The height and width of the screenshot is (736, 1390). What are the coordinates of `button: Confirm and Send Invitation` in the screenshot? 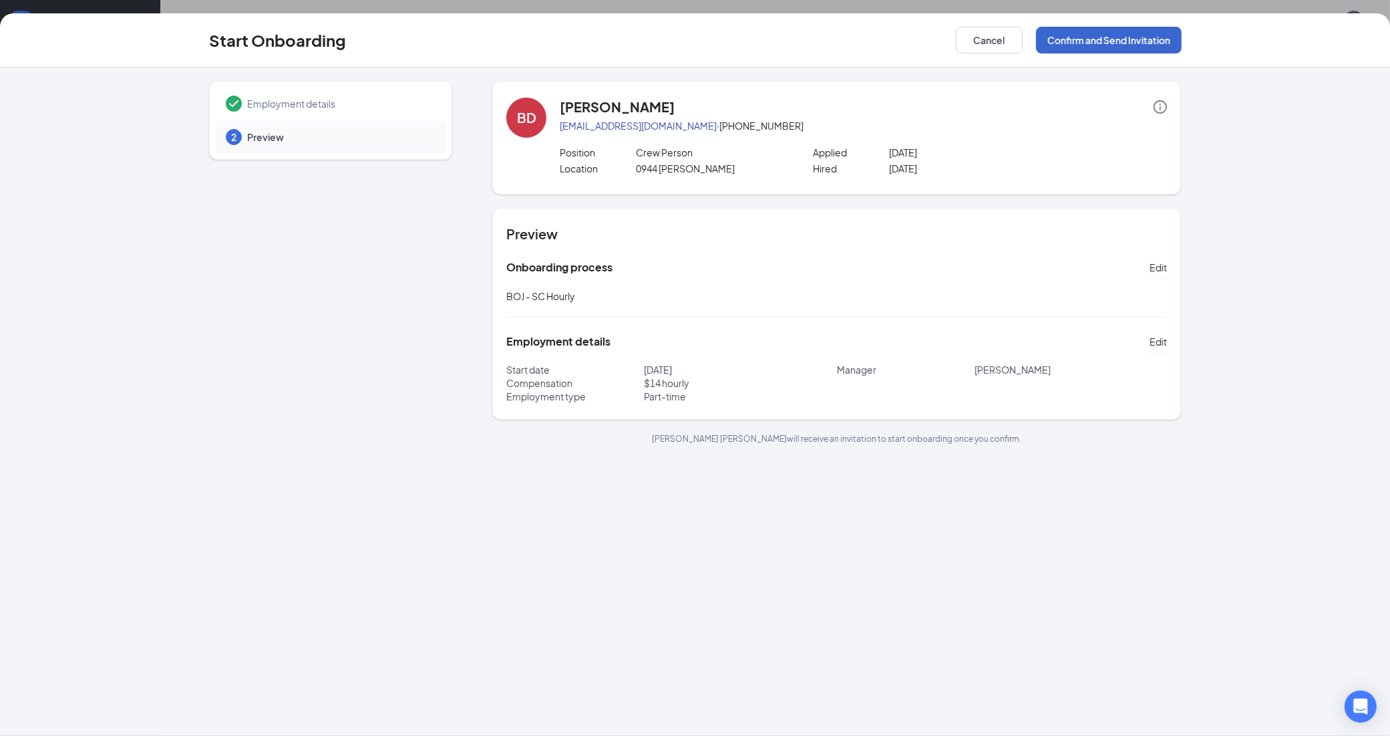 It's located at (1109, 40).